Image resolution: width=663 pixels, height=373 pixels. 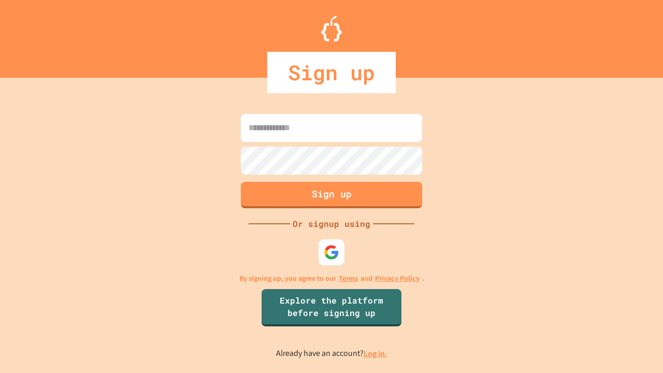 I want to click on a: Explore the platform before signing up, so click(x=331, y=308).